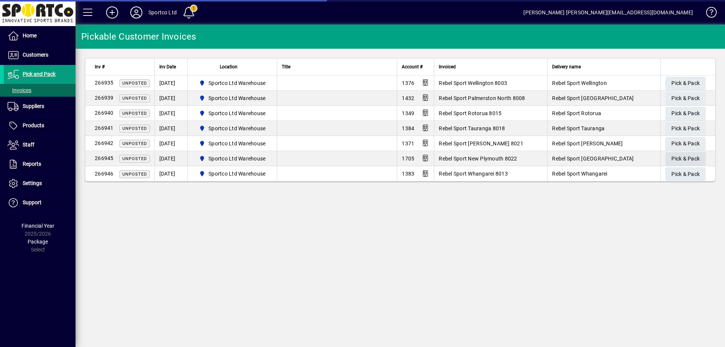 The image size is (725, 347). Describe the element at coordinates (708, 14) in the screenshot. I see `a: Knowledge Base` at that location.